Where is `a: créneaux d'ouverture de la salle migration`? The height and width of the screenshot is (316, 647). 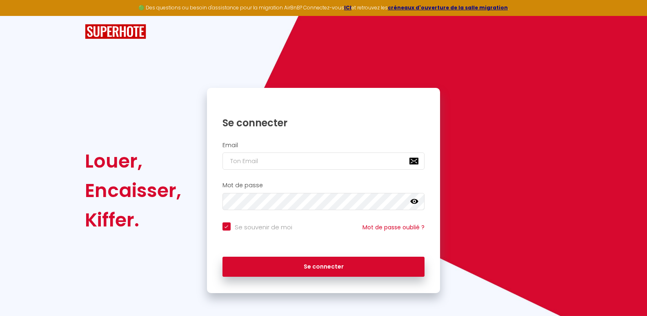 a: créneaux d'ouverture de la salle migration is located at coordinates (448, 7).